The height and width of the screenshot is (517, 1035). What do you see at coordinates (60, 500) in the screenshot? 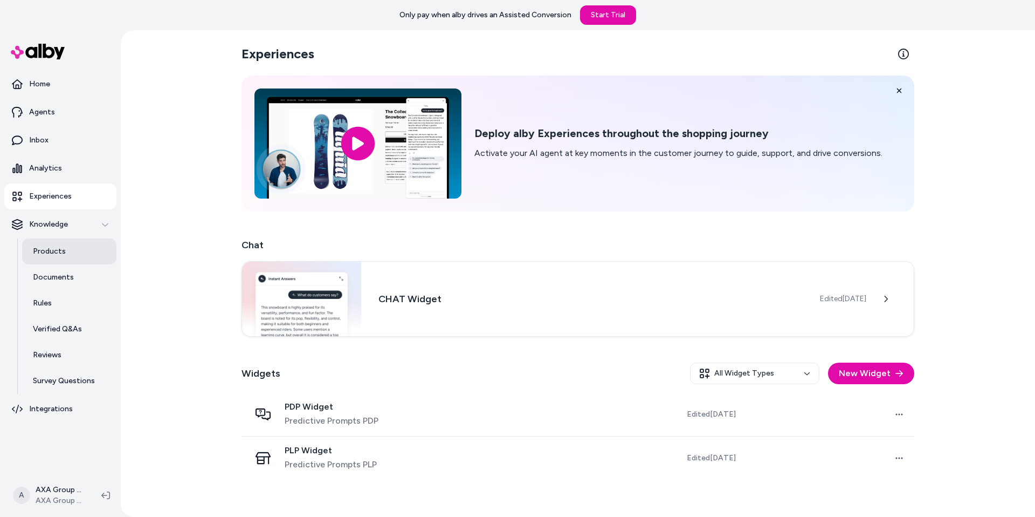
I see `span: AXA Group Store` at bounding box center [60, 500].